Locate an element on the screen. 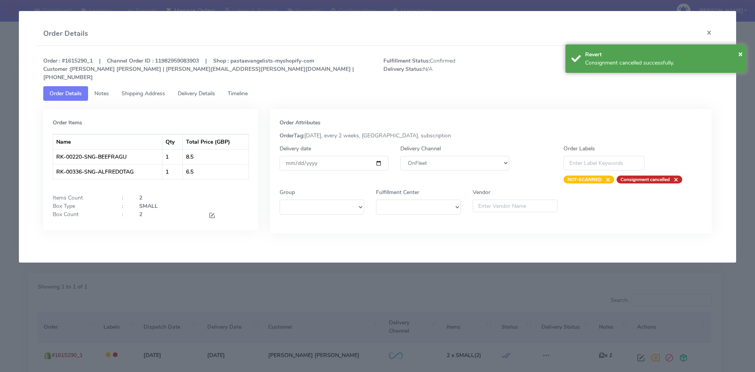 This screenshot has height=372, width=755. label: Vendor is located at coordinates (481, 192).